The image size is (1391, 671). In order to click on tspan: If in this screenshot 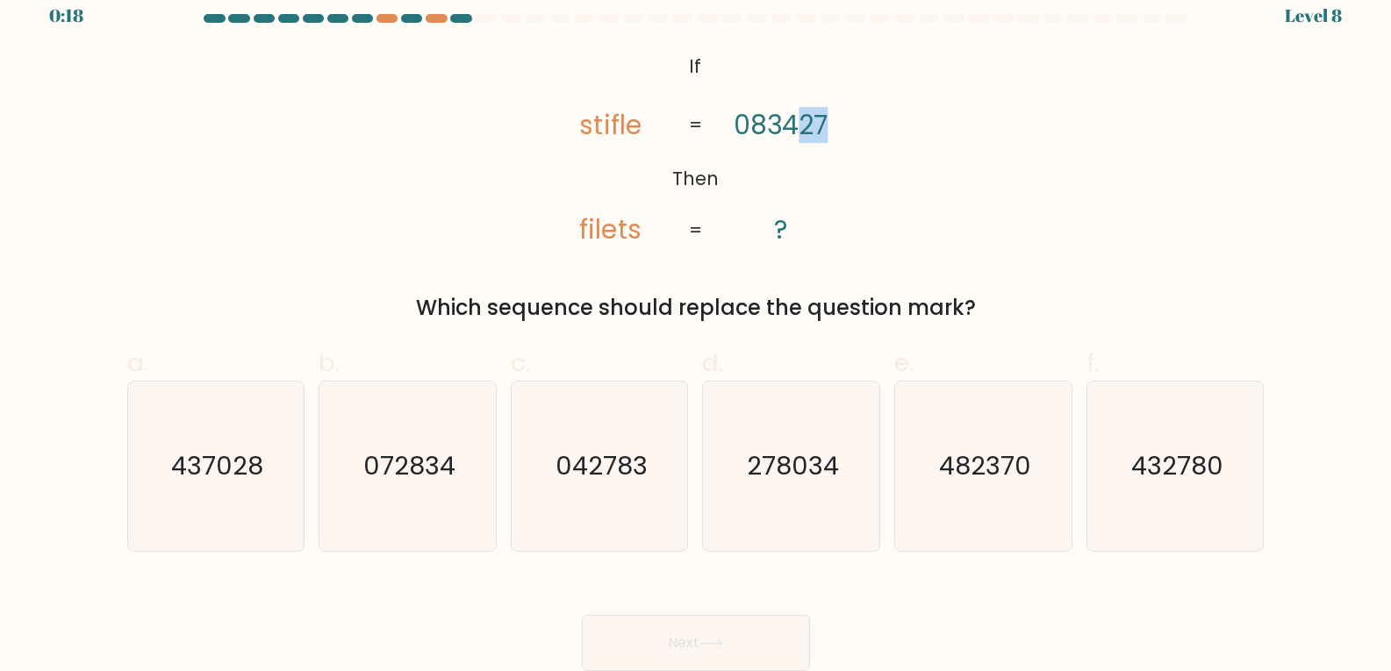, I will do `click(696, 66)`.